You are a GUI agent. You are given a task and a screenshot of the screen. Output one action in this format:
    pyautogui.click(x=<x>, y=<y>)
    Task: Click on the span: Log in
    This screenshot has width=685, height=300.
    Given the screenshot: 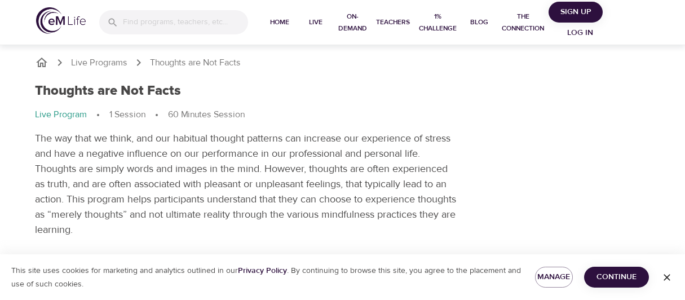 What is the action you would take?
    pyautogui.click(x=580, y=33)
    